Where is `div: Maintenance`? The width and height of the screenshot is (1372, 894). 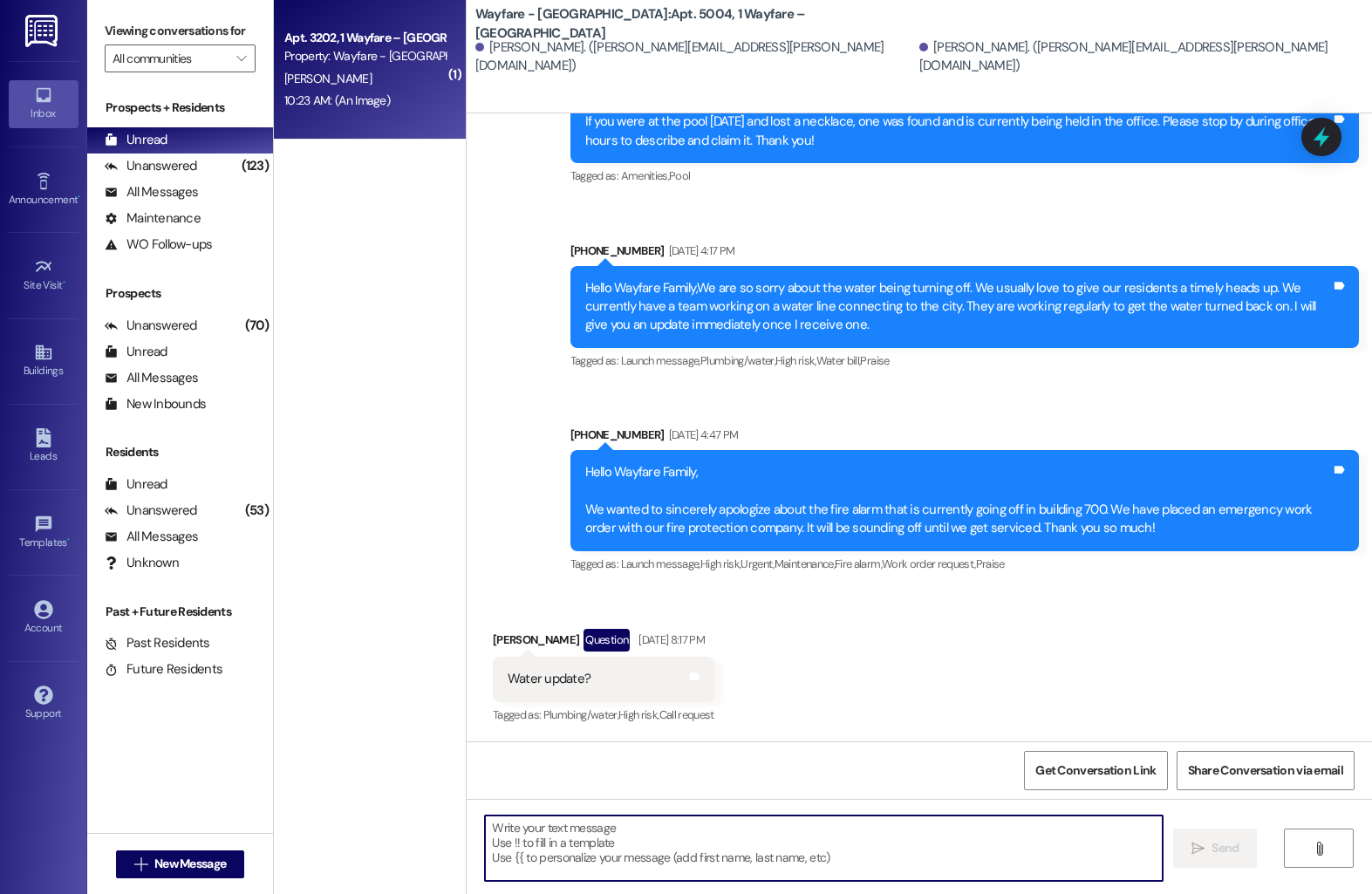
div: Maintenance is located at coordinates (153, 218).